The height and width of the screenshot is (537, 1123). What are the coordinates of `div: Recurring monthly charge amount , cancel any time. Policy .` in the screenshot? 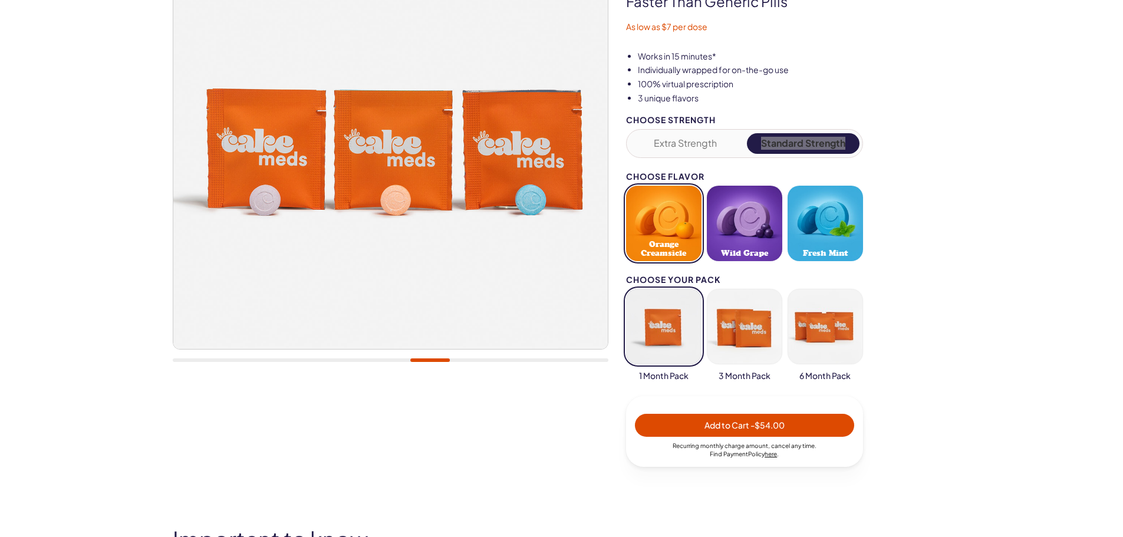 It's located at (745, 450).